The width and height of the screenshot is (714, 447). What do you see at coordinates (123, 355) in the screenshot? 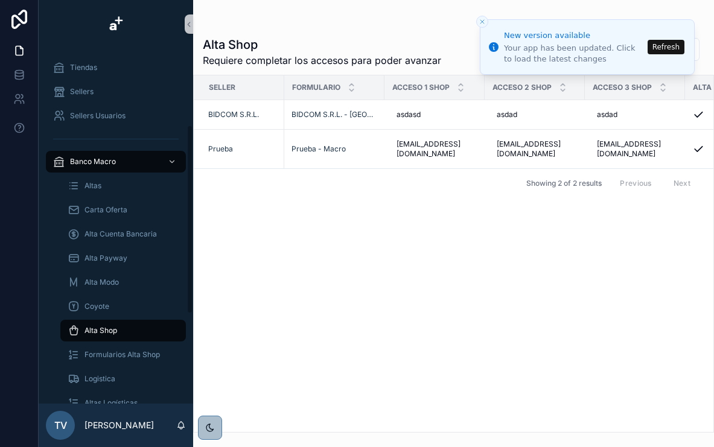
I see `a: Formularios Alta Shop` at bounding box center [123, 355].